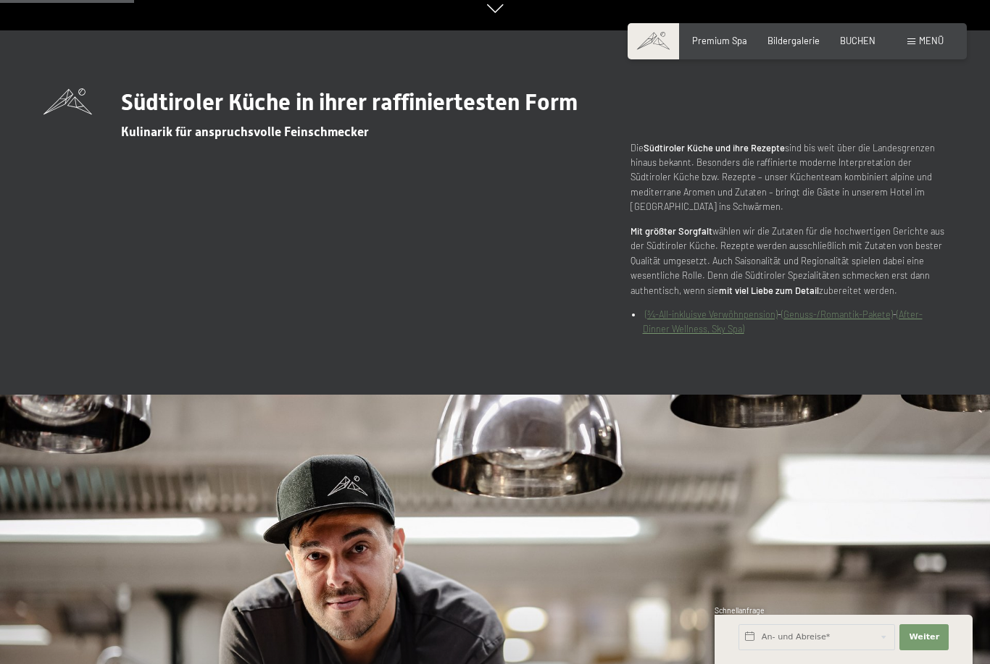 Image resolution: width=990 pixels, height=664 pixels. Describe the element at coordinates (769, 291) in the screenshot. I see `strong: mit viel Liebe zum Detail` at that location.